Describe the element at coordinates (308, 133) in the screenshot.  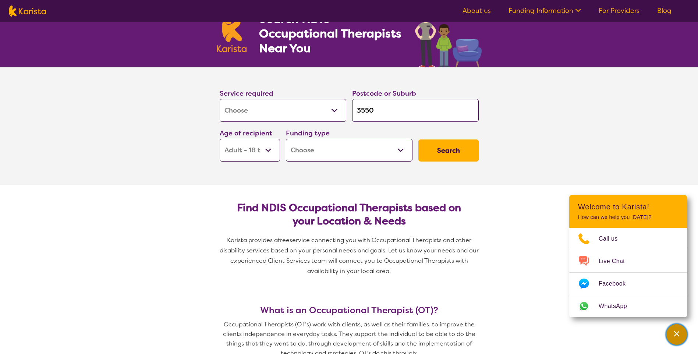
I see `label: Funding type` at that location.